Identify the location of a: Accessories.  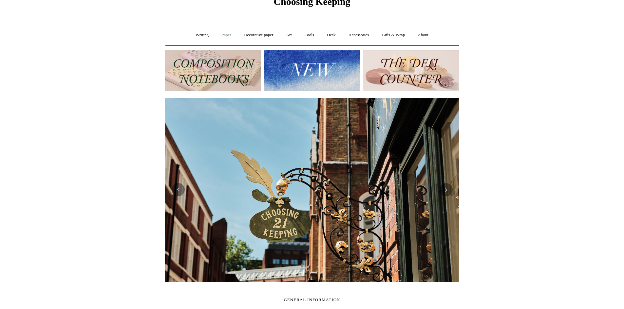
(359, 35).